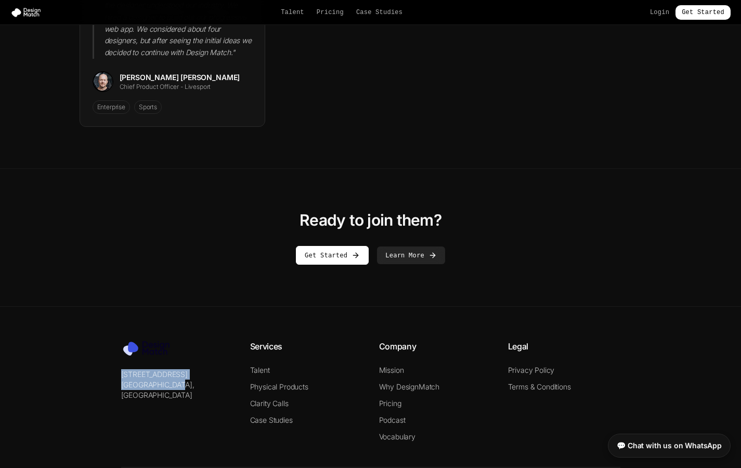 This screenshot has width=741, height=468. Describe the element at coordinates (411, 255) in the screenshot. I see `button: Learn More` at that location.